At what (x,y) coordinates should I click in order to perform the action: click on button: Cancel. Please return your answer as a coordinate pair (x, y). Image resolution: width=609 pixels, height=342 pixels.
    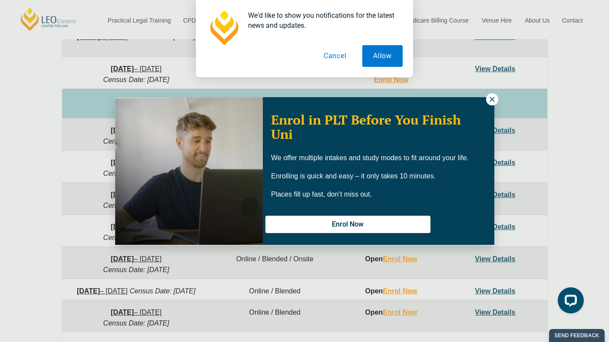
    Looking at the image, I should click on (335, 56).